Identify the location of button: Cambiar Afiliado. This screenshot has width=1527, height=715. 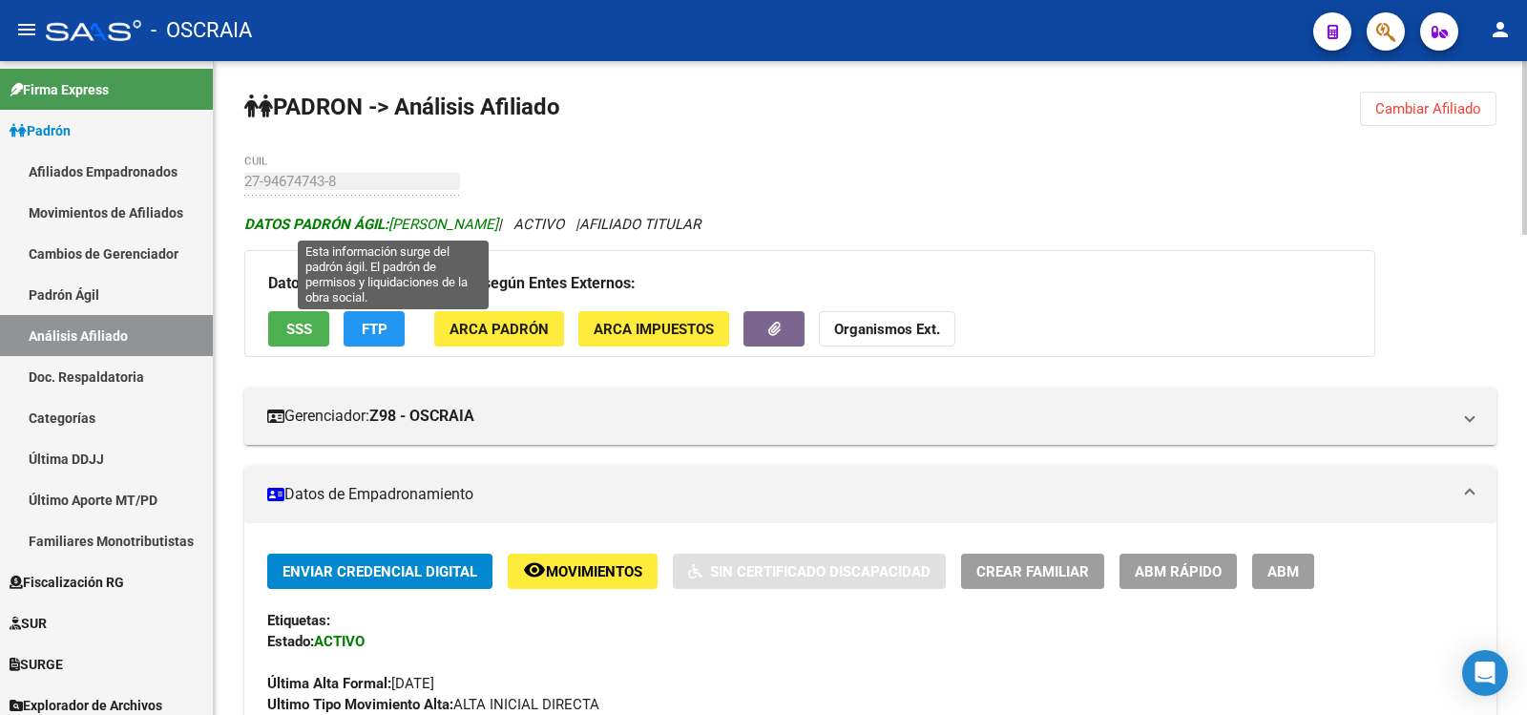
(1428, 109).